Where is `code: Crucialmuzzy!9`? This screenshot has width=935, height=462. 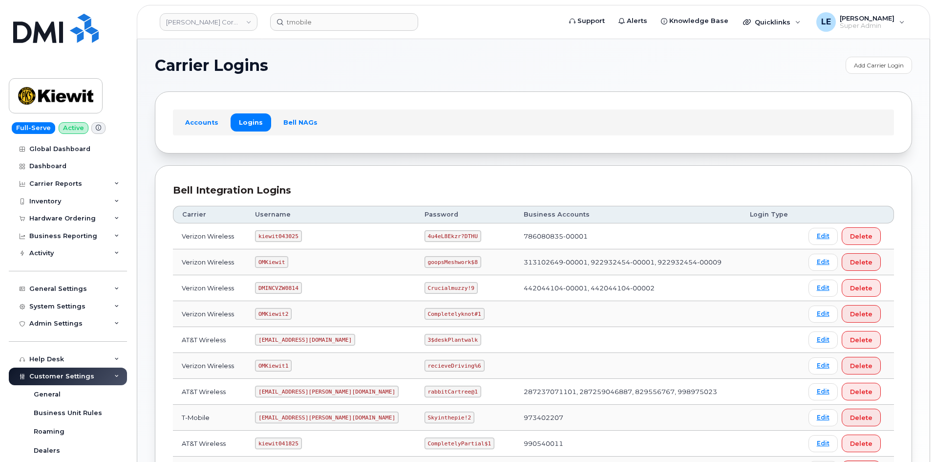
code: Crucialmuzzy!9 is located at coordinates (451, 288).